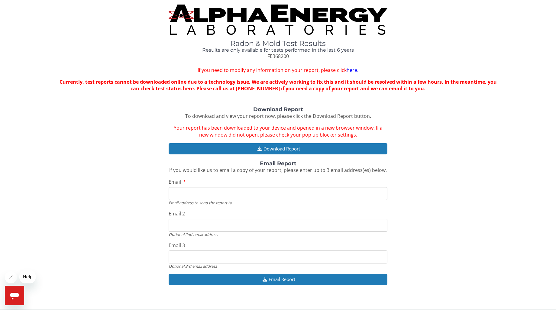 This screenshot has width=556, height=310. I want to click on div: Optional 3rd email address, so click(278, 266).